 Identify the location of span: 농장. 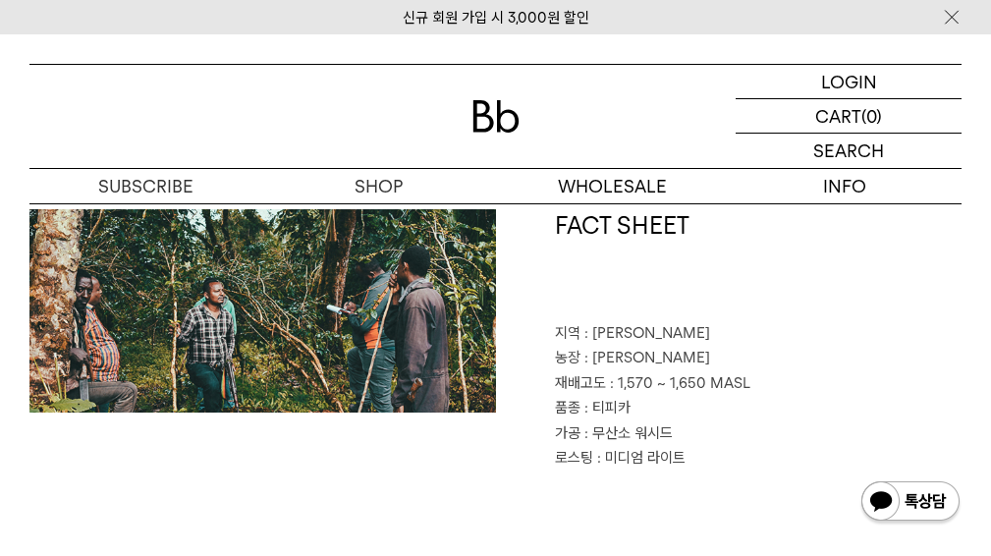
(568, 357).